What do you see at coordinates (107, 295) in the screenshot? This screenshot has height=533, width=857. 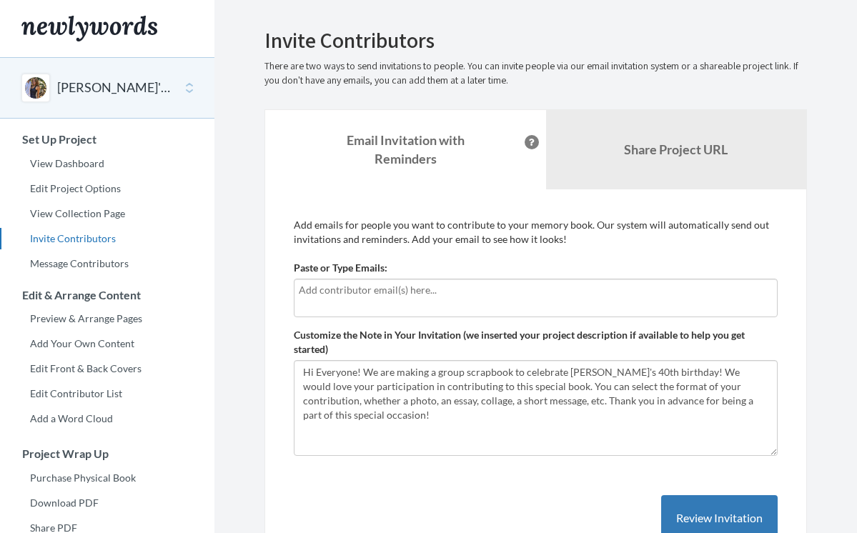 I see `h3: Edit & Arrange Content` at bounding box center [107, 295].